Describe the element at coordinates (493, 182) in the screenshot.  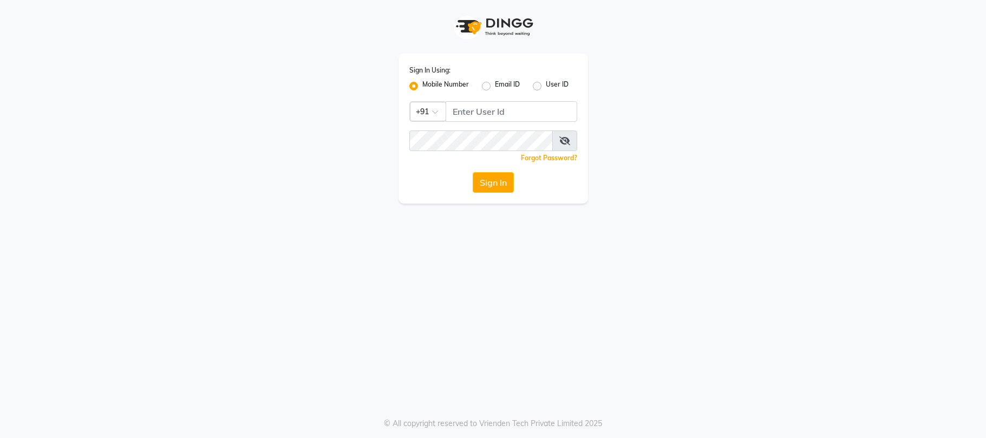
I see `button: Sign In` at that location.